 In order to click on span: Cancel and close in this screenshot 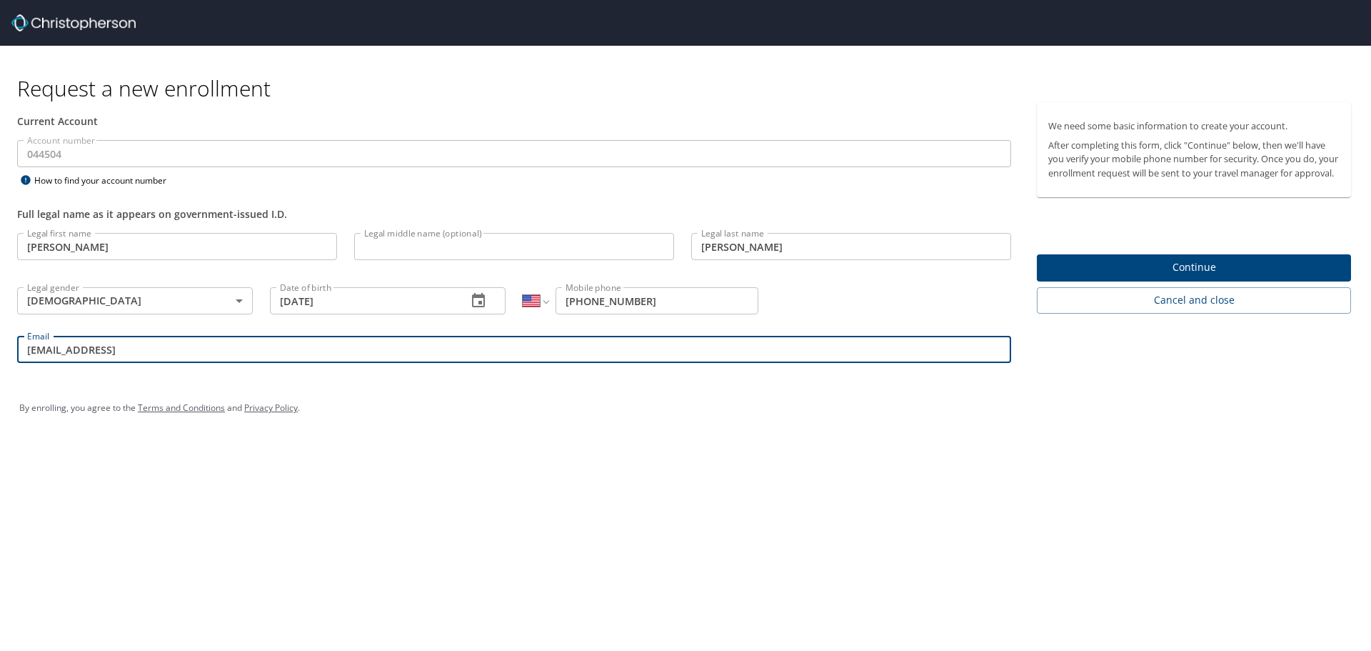, I will do `click(1194, 300)`.